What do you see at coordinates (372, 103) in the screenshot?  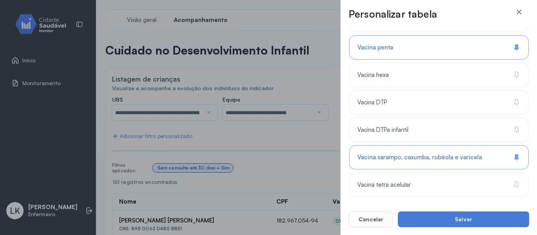 I see `span: Vacina DTP` at bounding box center [372, 103].